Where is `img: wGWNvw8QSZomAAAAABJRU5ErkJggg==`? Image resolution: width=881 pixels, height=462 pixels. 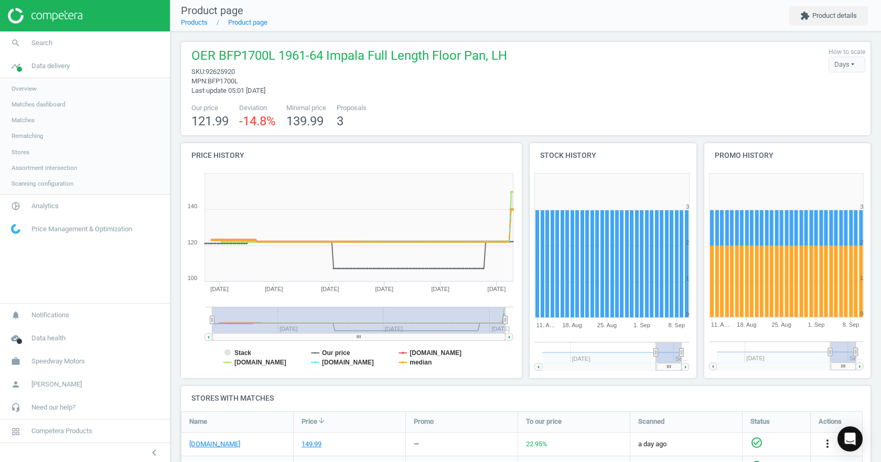
img: wGWNvw8QSZomAAAAABJRU5ErkJggg== is located at coordinates (16, 229).